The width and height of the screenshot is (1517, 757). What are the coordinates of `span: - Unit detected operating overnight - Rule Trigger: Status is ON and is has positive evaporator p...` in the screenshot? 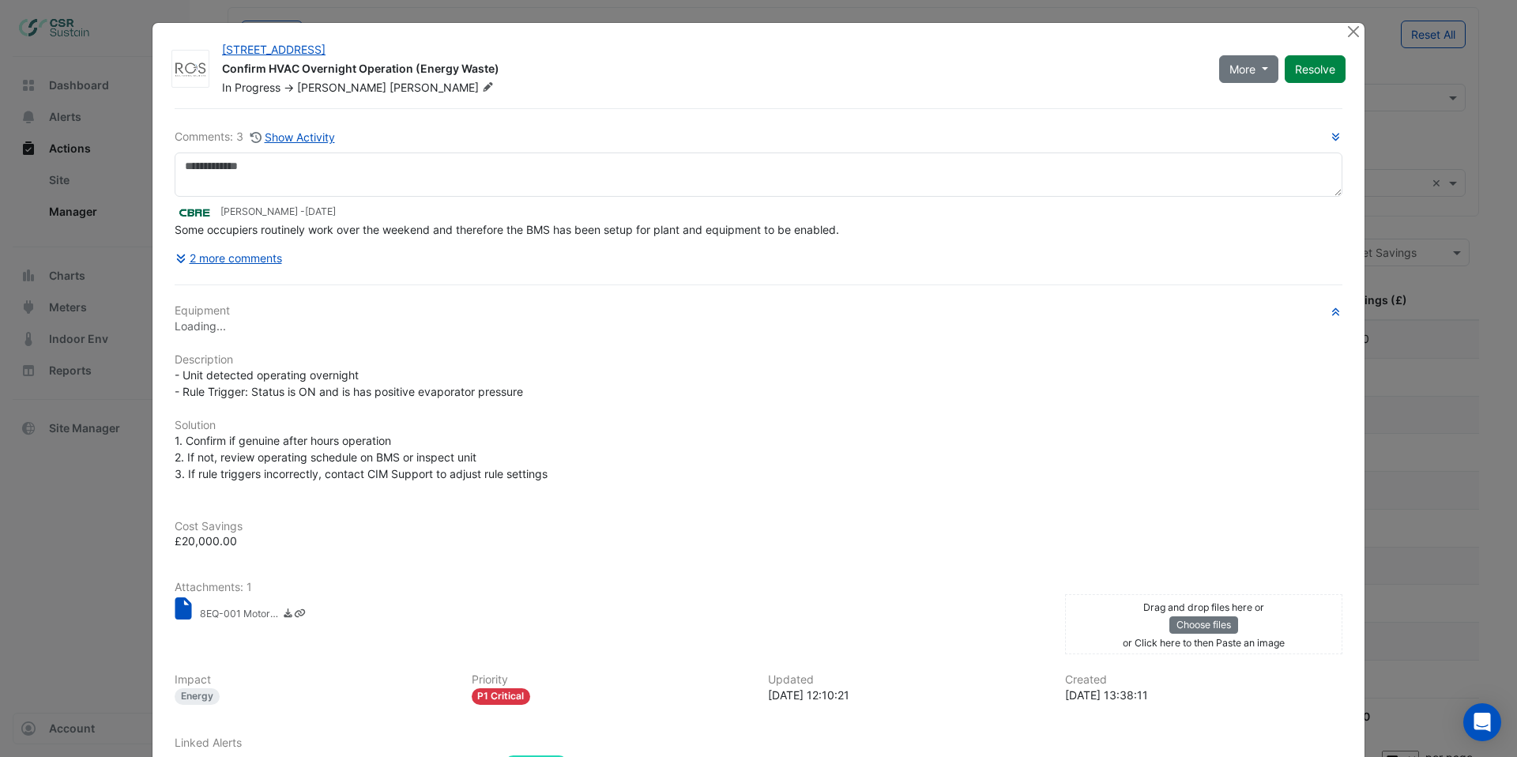 It's located at (348, 383).